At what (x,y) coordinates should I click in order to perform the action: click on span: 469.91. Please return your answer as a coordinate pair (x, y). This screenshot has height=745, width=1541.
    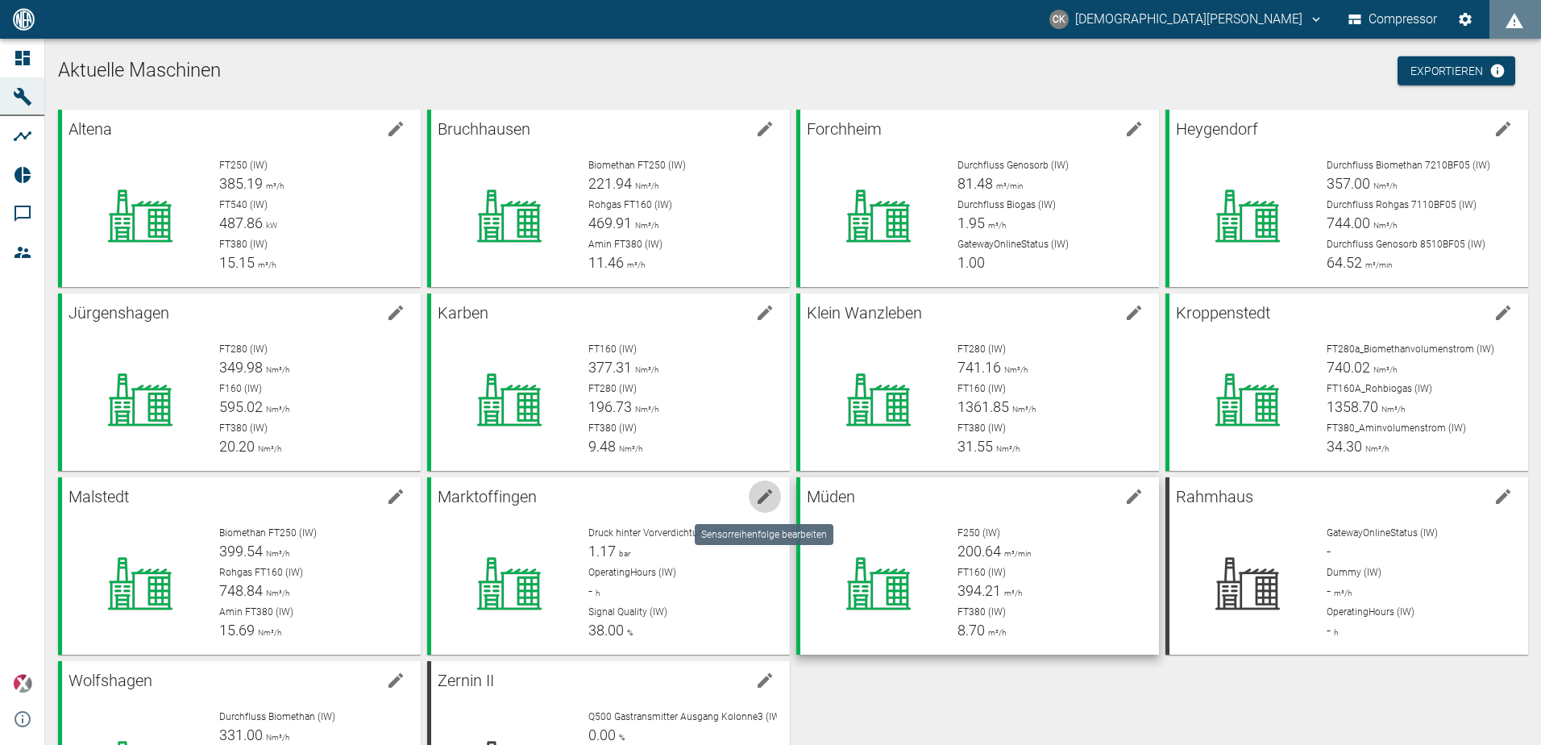
    Looking at the image, I should click on (610, 222).